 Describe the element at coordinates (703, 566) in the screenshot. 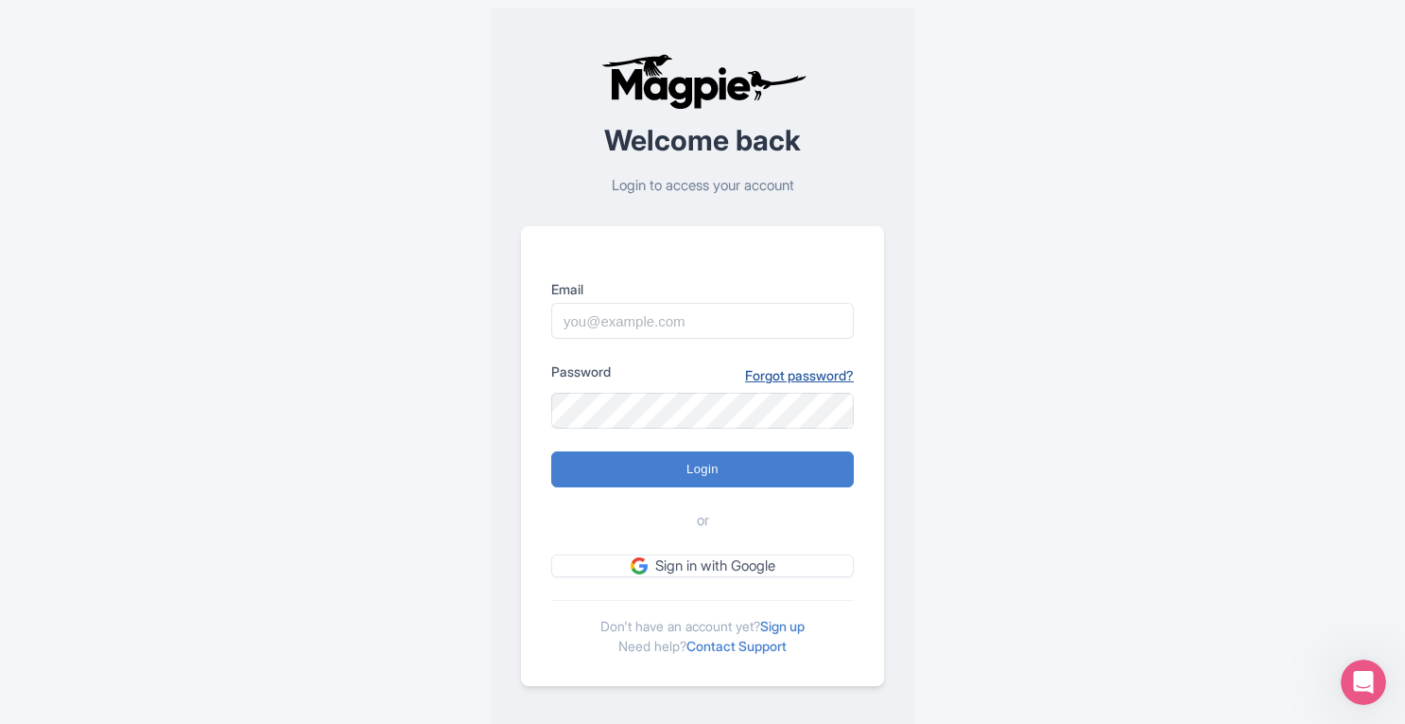

I see `a: Sign in with Google` at that location.